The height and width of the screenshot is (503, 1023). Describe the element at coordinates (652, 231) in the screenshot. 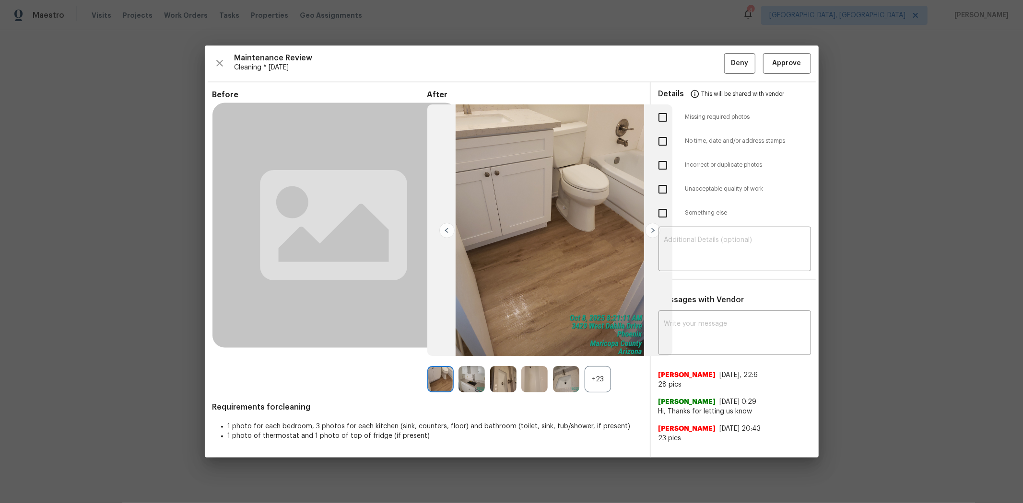

I see `img: right-chevron-button-url` at that location.